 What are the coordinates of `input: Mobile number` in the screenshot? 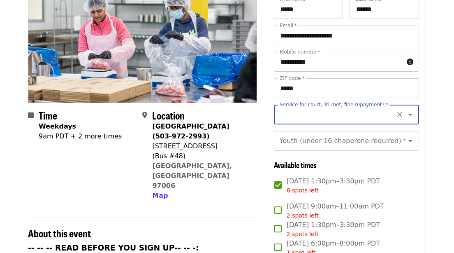 It's located at (339, 62).